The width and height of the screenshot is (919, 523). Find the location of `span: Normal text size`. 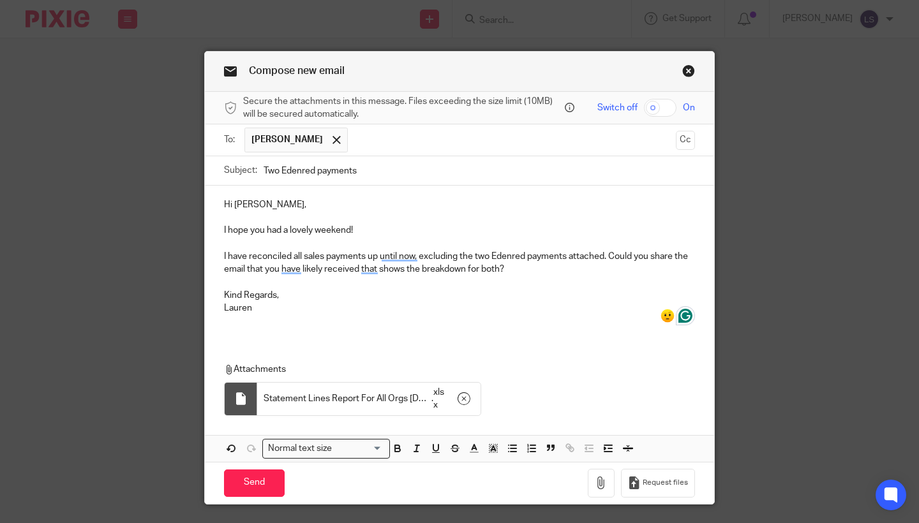

span: Normal text size is located at coordinates (300, 449).